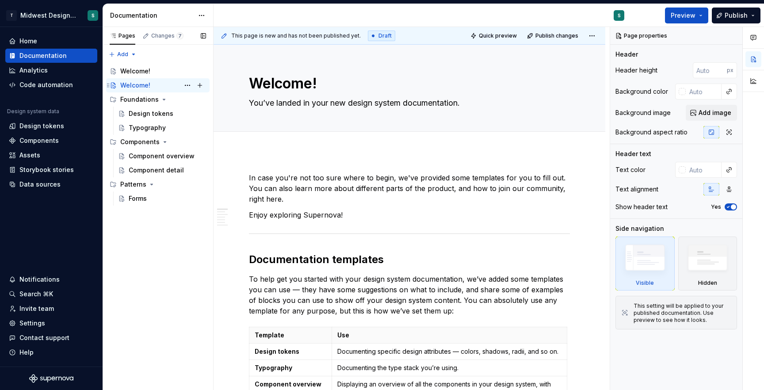 The height and width of the screenshot is (390, 764). What do you see at coordinates (51, 155) in the screenshot?
I see `a: Assets` at bounding box center [51, 155].